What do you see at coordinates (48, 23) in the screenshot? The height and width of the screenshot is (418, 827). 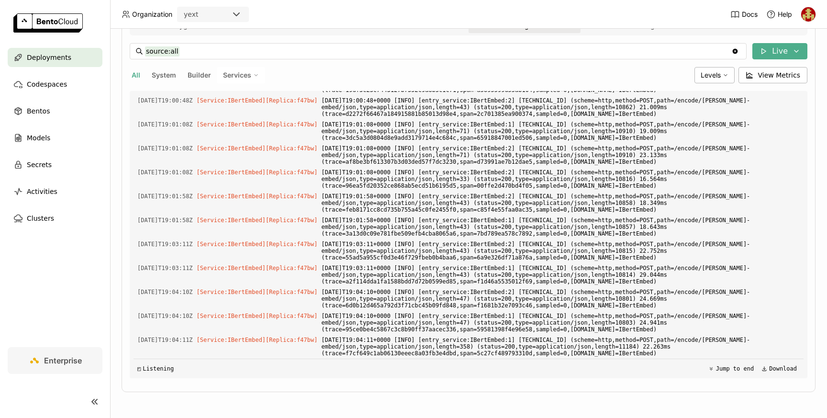 I see `img: logo` at bounding box center [48, 23].